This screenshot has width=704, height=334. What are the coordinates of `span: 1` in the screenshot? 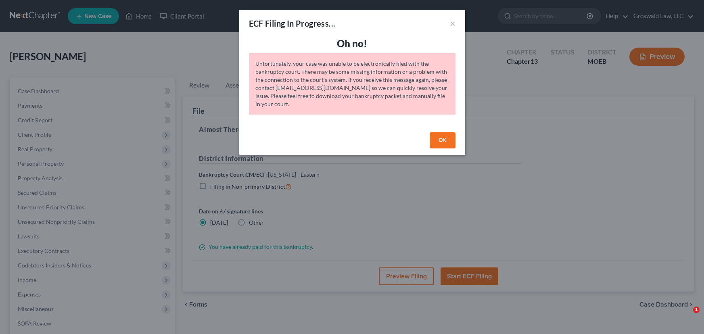 It's located at (696, 310).